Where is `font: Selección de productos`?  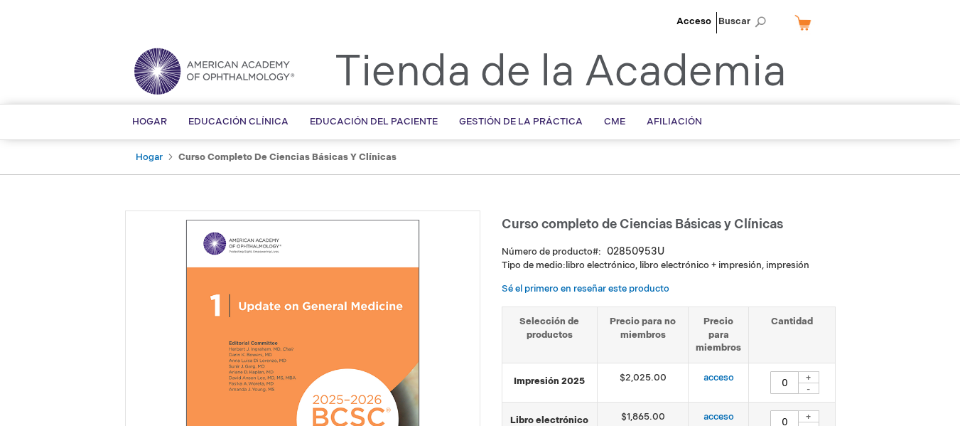
font: Selección de productos is located at coordinates (550, 328).